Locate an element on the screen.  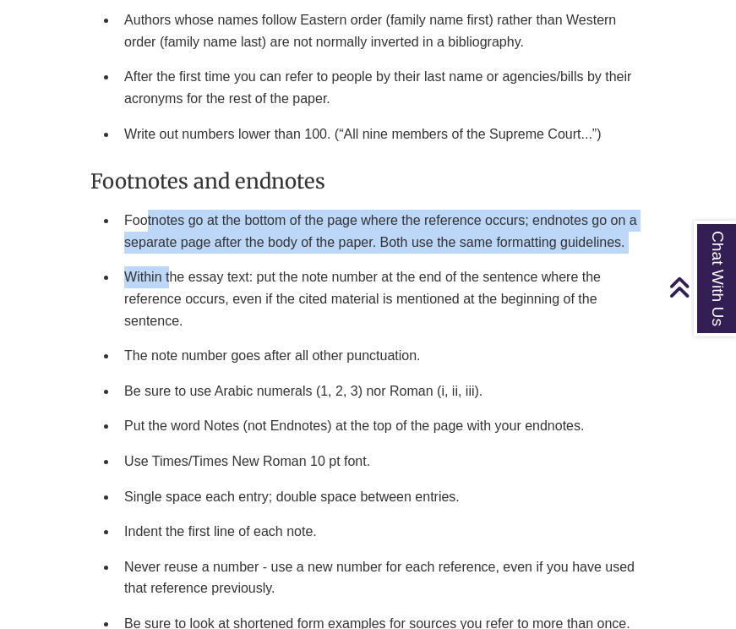
li: Footnotes go at the bottom of the page where the reference occurs; endnotes go on a separate page... is located at coordinates (381, 231).